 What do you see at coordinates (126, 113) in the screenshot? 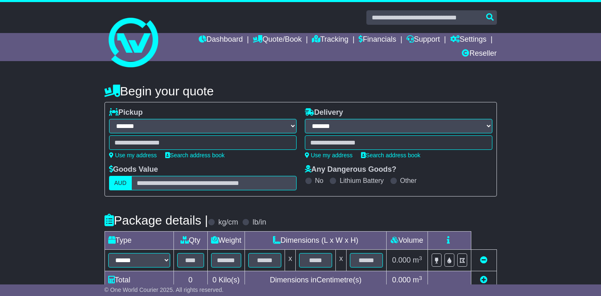
I see `label: Pickup` at bounding box center [126, 113].